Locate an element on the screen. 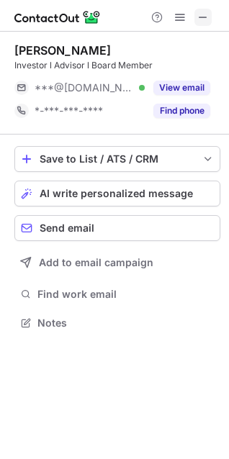 This screenshot has width=229, height=459. span: Notes is located at coordinates (126, 323).